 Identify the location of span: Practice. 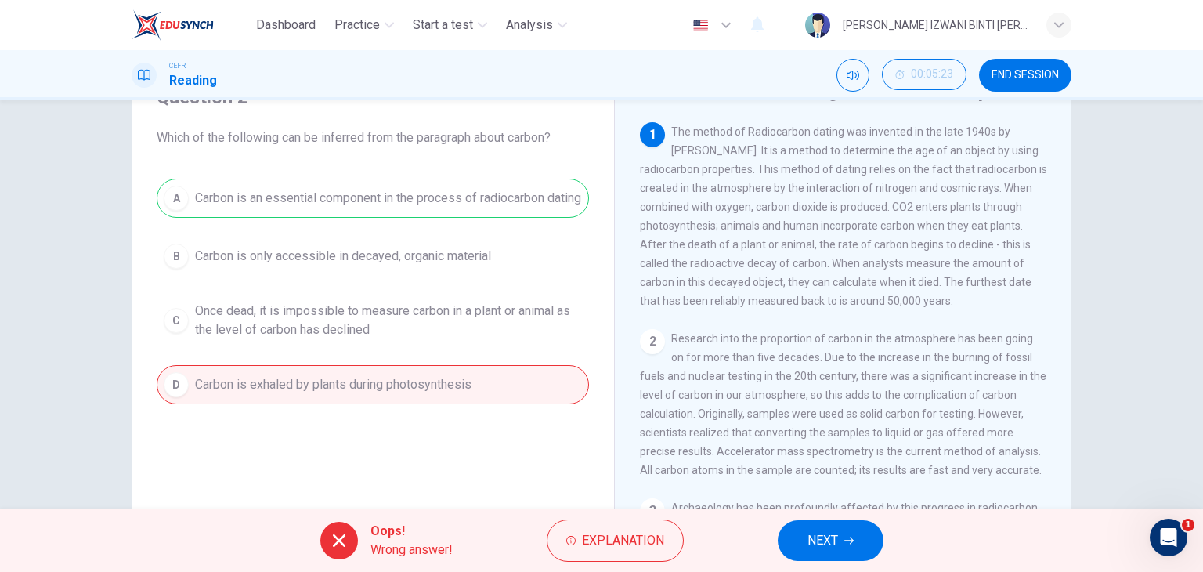
(357, 25).